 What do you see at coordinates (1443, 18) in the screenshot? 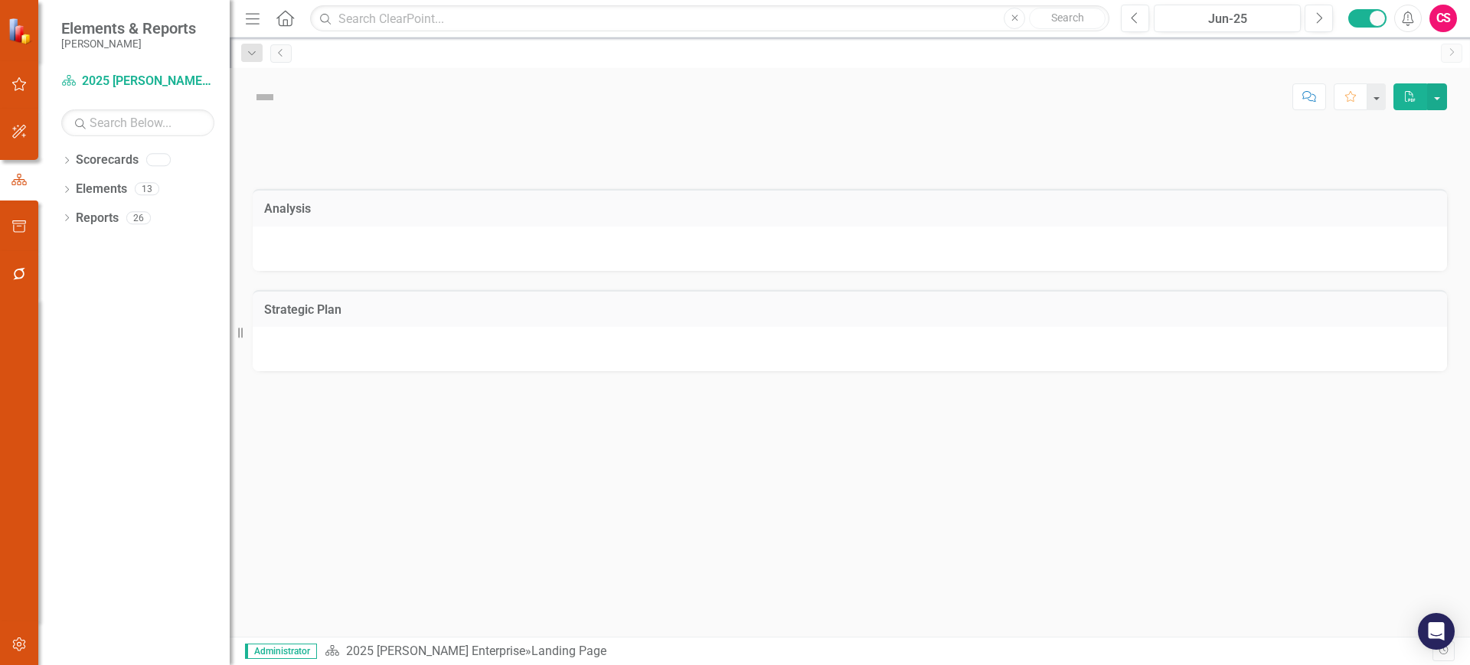
I see `button: CS` at bounding box center [1443, 18].